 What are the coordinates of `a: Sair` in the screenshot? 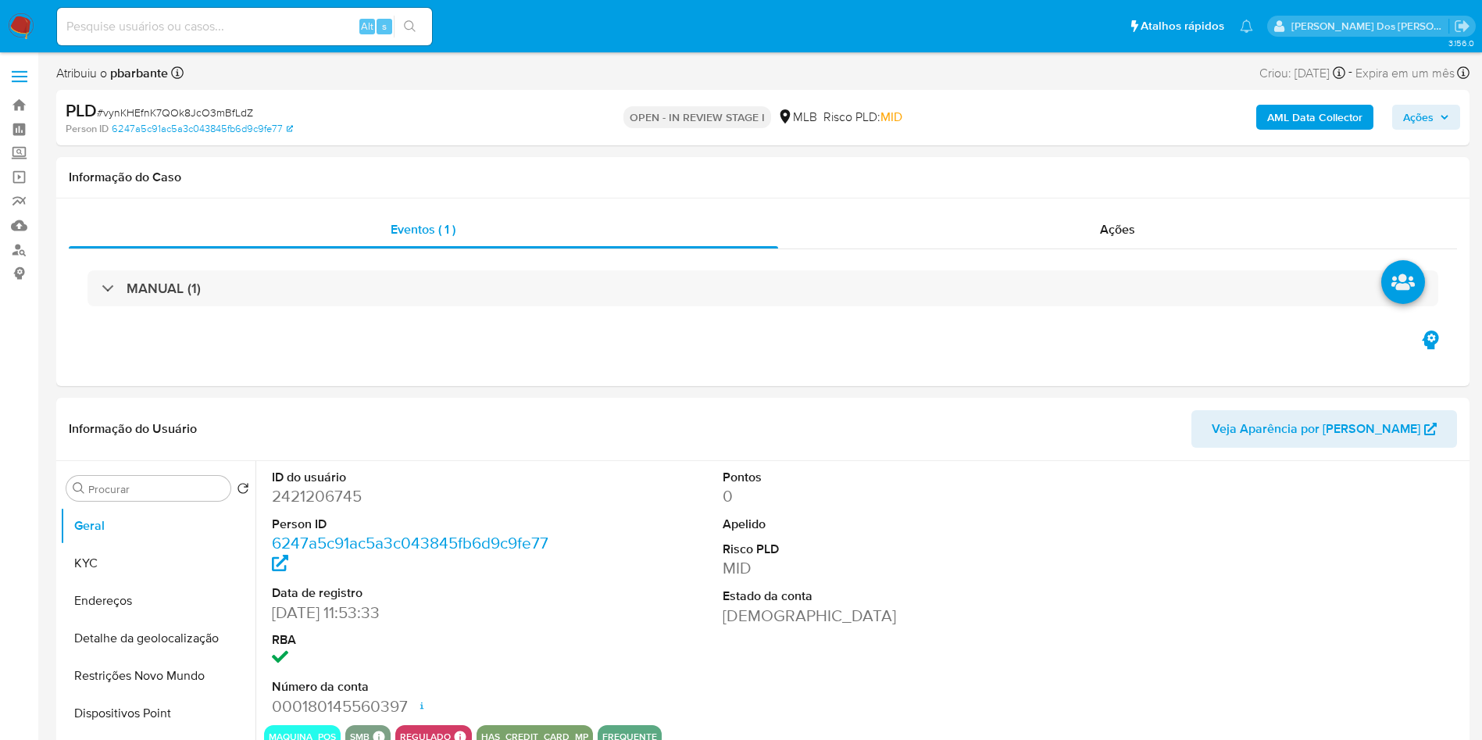 It's located at (1462, 26).